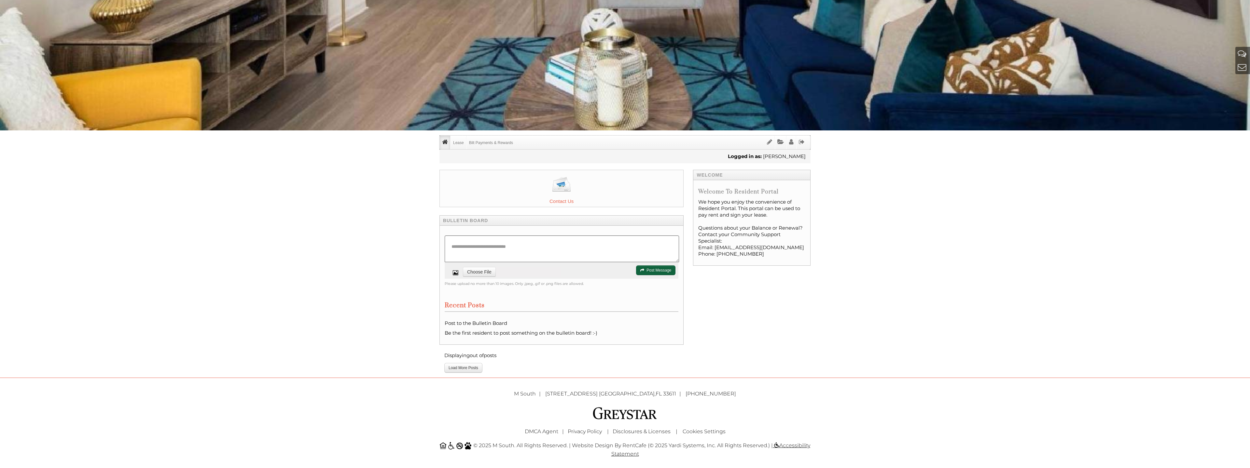 The height and width of the screenshot is (468, 1250). What do you see at coordinates (1242, 53) in the screenshot?
I see `a: Help And Support` at bounding box center [1242, 53].